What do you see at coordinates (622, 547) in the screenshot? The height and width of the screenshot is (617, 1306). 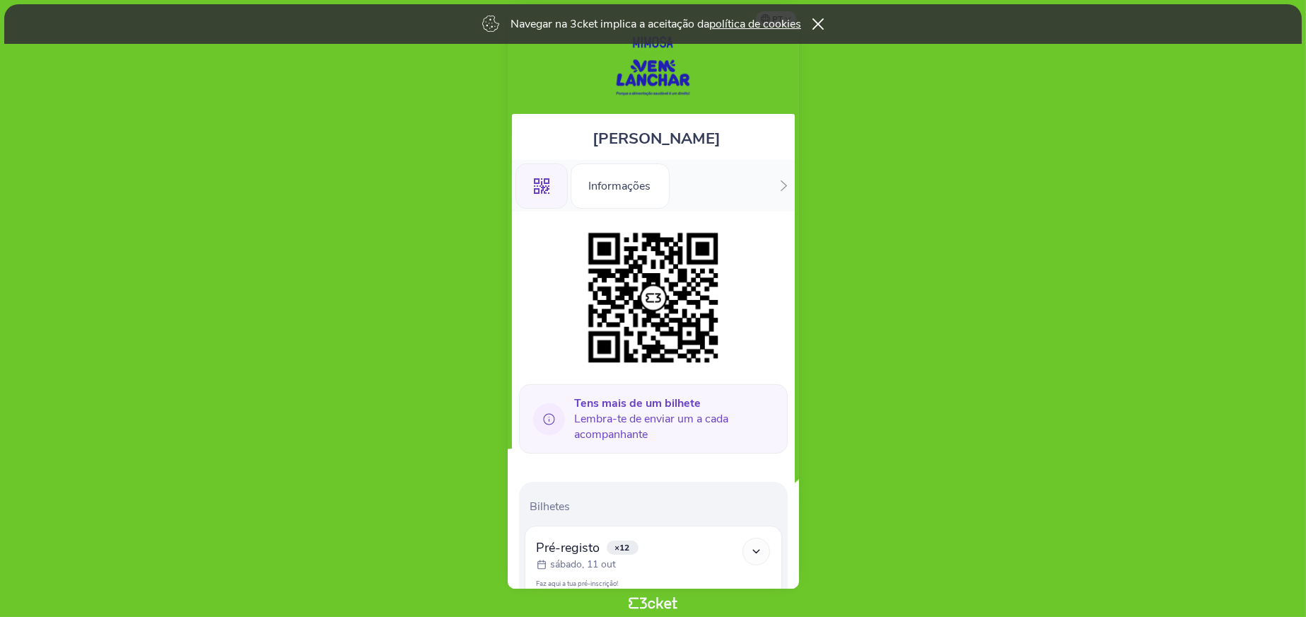 I see `span: ×12` at bounding box center [622, 547].